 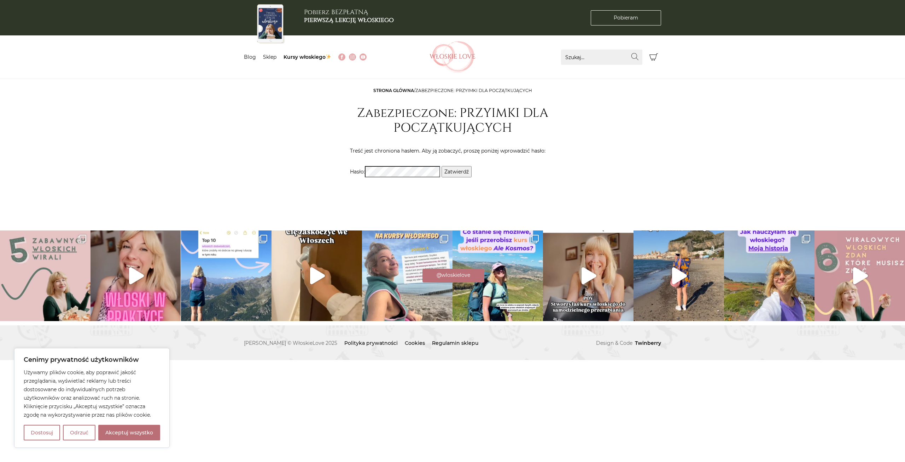 I want to click on img: @wloskielove @wloskielove @wloskielove Ad.1 nie zacheca do kupna tylko pani zapomniala cytryn@😉, so click(x=860, y=275).